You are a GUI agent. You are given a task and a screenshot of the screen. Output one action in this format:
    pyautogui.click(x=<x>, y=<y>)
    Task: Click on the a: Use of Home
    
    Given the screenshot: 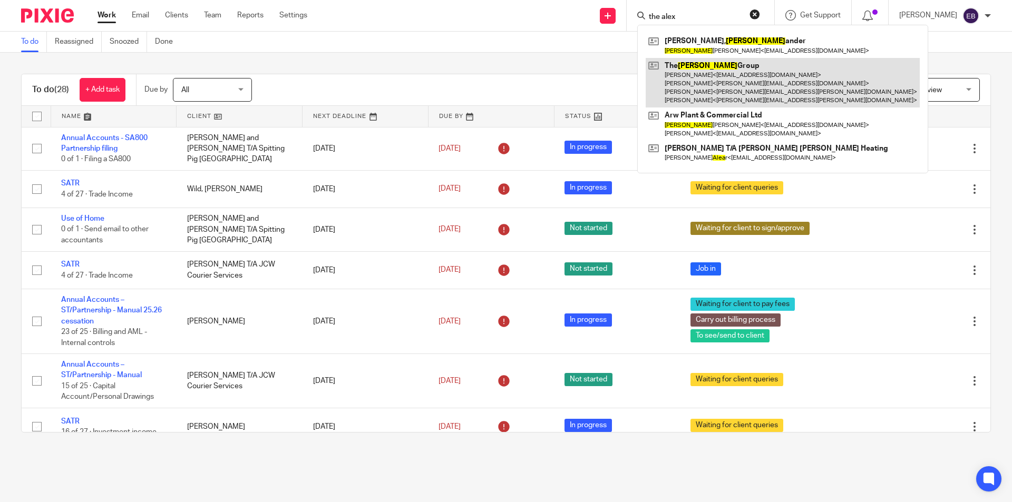 What is the action you would take?
    pyautogui.click(x=83, y=219)
    